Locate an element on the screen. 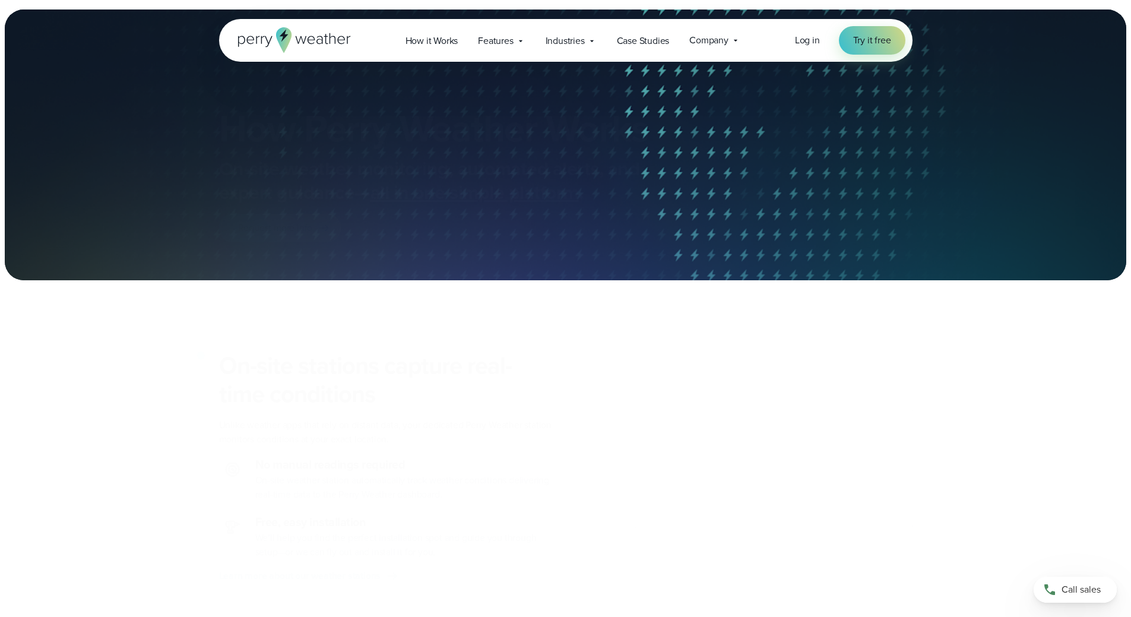  span: Call sales is located at coordinates (1081, 590).